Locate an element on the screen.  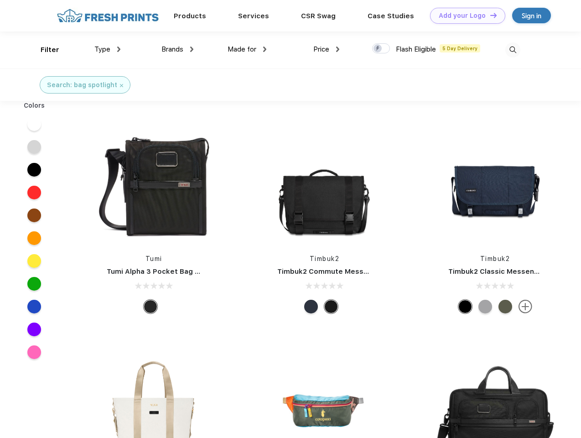
img: DT is located at coordinates (494, 15).